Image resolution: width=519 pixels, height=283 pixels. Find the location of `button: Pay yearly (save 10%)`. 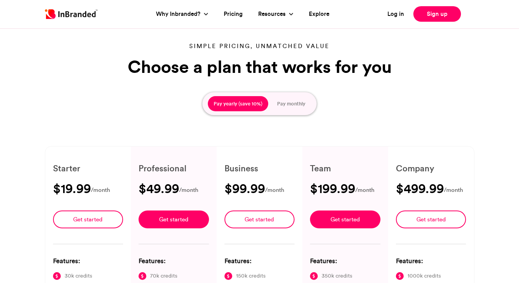

button: Pay yearly (save 10%) is located at coordinates (238, 104).